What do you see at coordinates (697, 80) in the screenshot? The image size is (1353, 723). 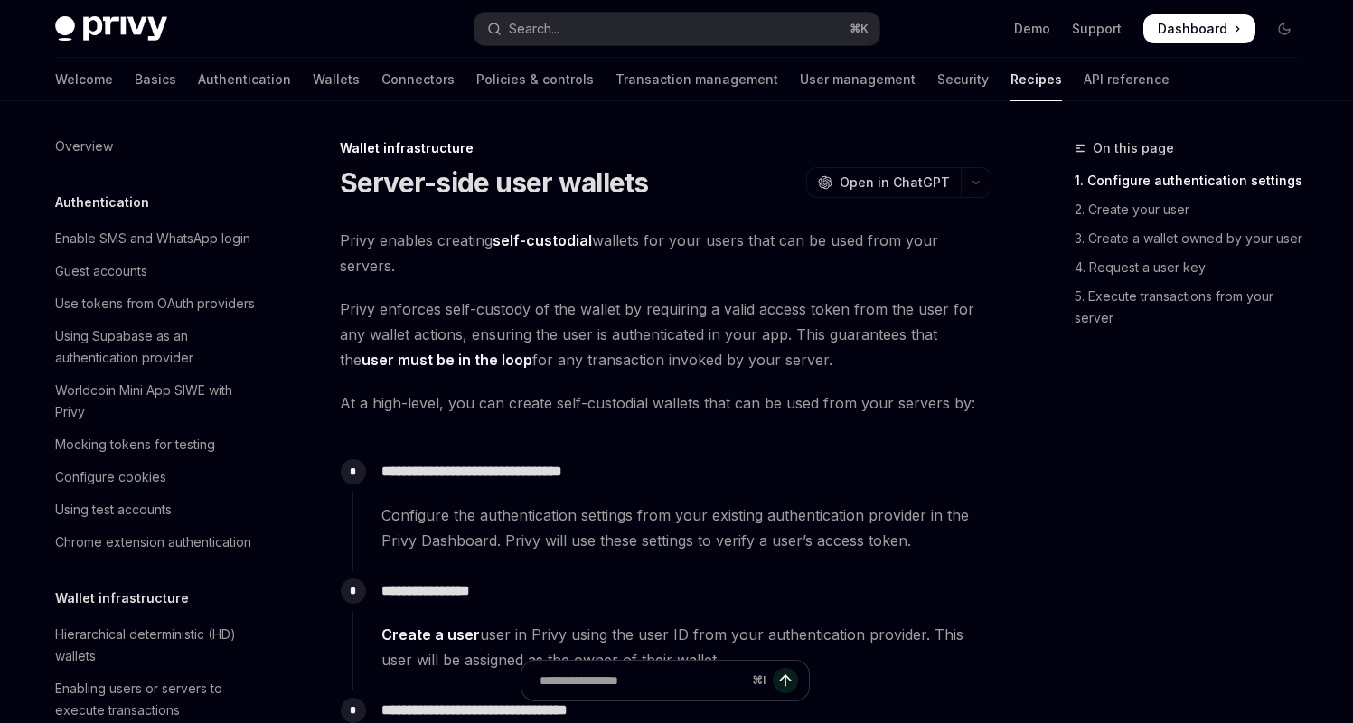 I see `a: Transaction management` at bounding box center [697, 80].